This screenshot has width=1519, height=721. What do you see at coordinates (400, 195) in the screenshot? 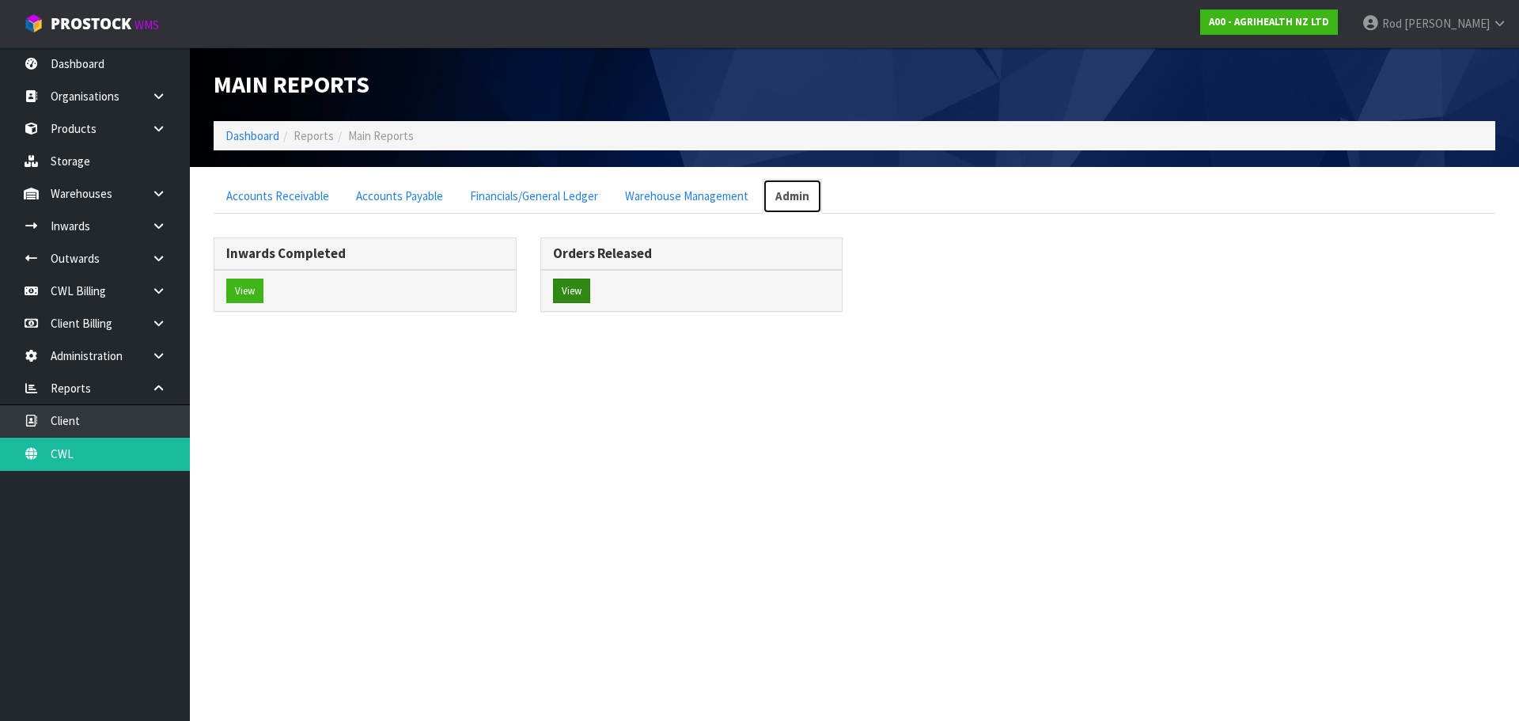
I see `a: Accounts Payable` at bounding box center [400, 195].